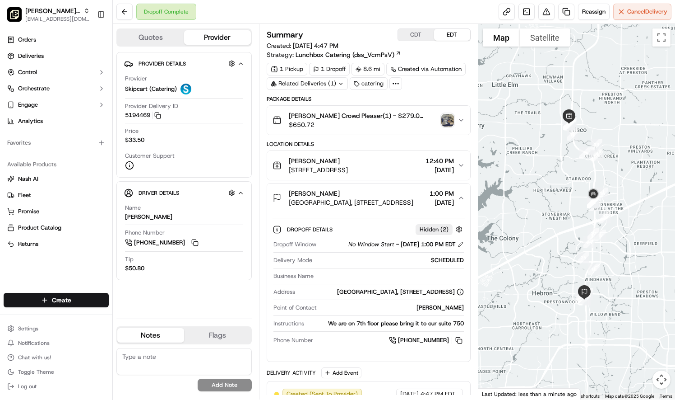 Image resolution: width=675 pixels, height=400 pixels. I want to click on span: Toggle Theme, so click(36, 372).